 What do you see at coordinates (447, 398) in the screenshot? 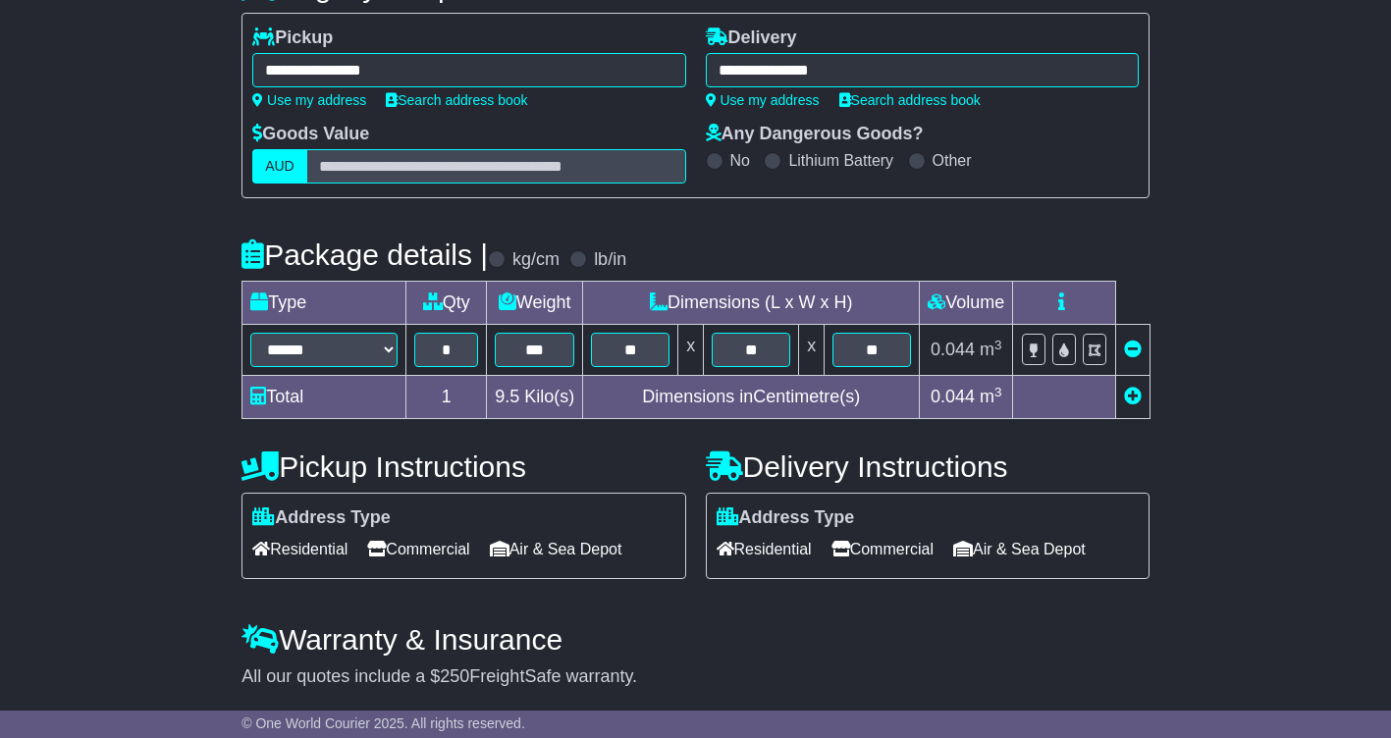
I see `td: 1` at bounding box center [447, 398].